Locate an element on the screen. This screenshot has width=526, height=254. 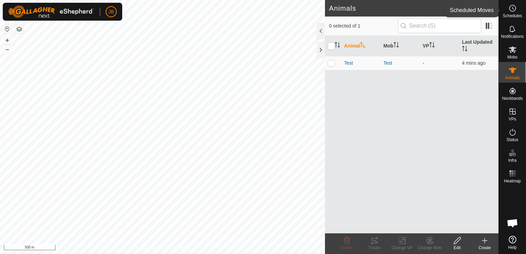
h2: Animals is located at coordinates (408, 8).